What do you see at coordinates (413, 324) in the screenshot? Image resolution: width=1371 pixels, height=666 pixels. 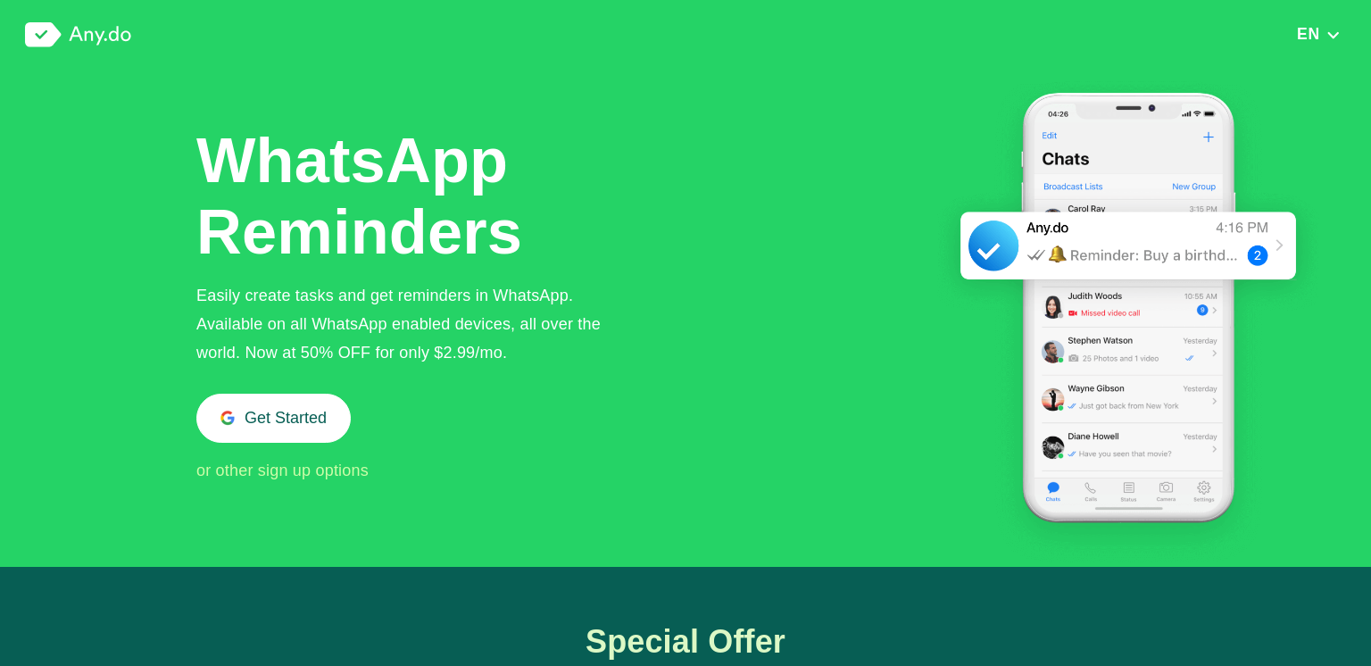 I see `div: Easily create tasks and get reminders in WhatsApp. Available on all WhatsApp enabled devices, all...` at bounding box center [413, 324].